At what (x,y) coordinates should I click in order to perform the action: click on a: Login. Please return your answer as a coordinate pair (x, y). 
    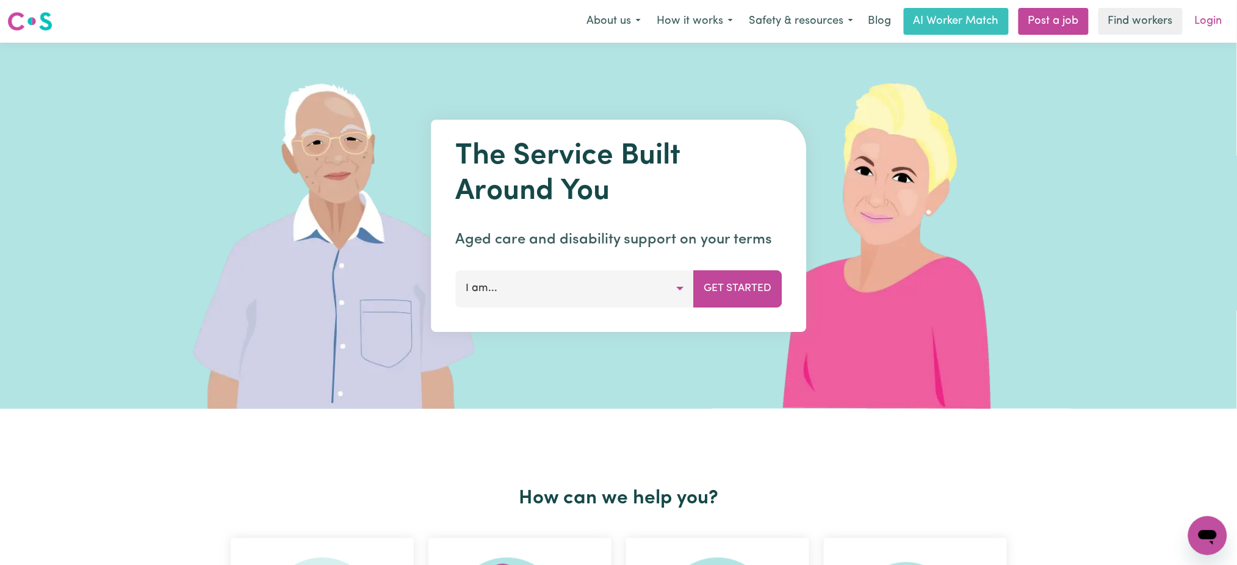
    Looking at the image, I should click on (1208, 21).